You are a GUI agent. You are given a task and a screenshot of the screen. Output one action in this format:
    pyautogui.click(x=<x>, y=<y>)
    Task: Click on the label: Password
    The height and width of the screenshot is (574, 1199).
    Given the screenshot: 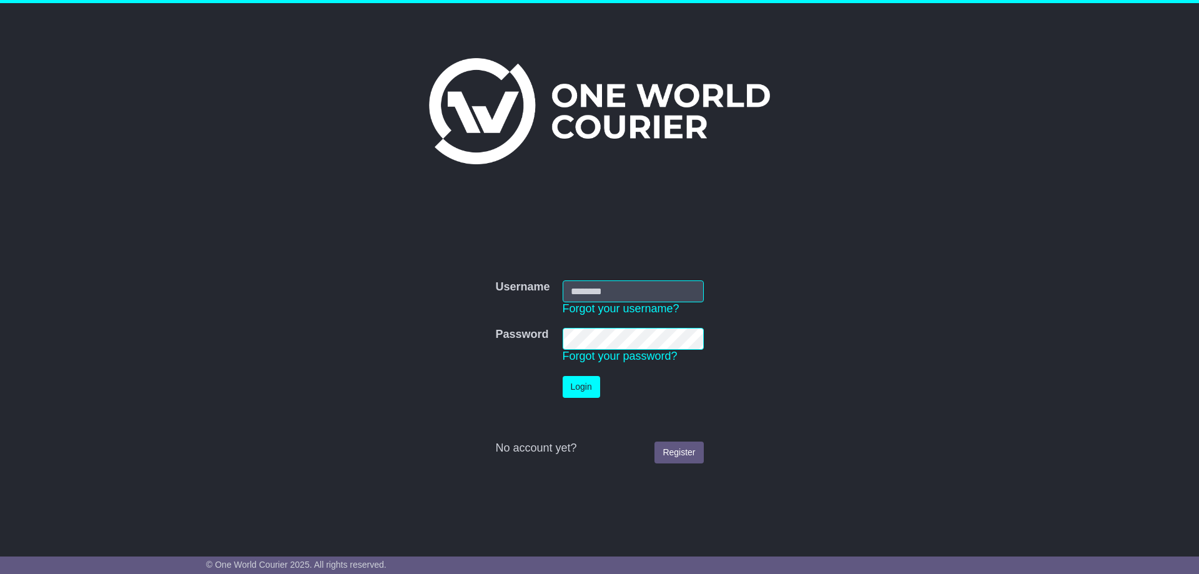 What is the action you would take?
    pyautogui.click(x=521, y=335)
    